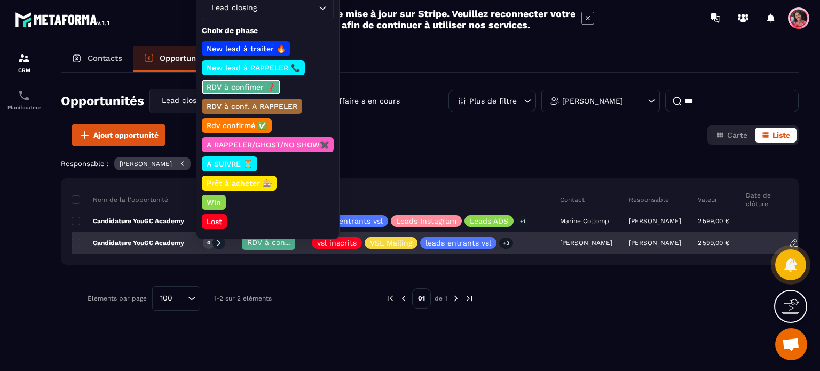  Describe the element at coordinates (105, 58) in the screenshot. I see `p: Contacts` at that location.